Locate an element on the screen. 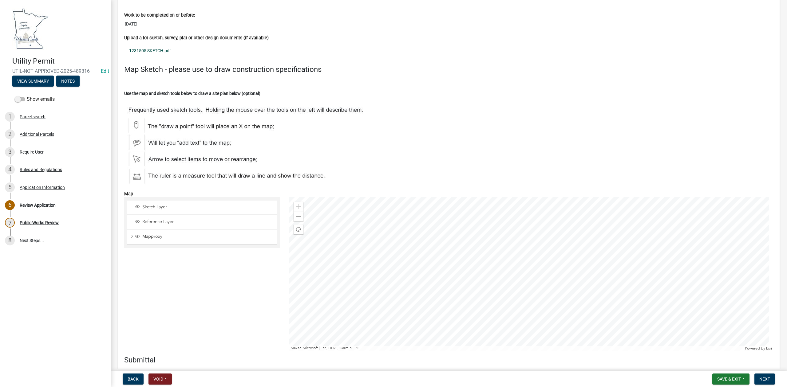 Image resolution: width=787 pixels, height=387 pixels. button: Notes is located at coordinates (68, 81).